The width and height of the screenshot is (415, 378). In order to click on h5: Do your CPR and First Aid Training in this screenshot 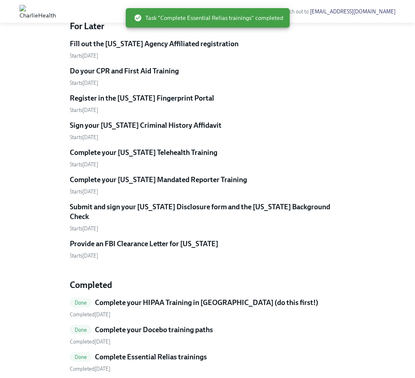, I will do `click(124, 71)`.